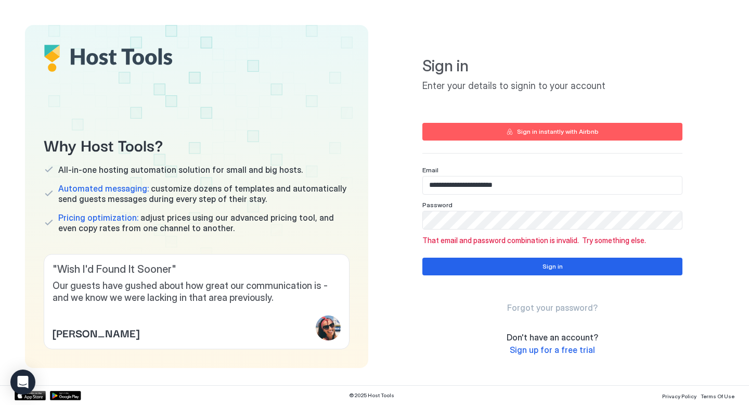 The width and height of the screenshot is (749, 405). I want to click on span: adjust prices using our advanced pricing tool, and even copy rates from one channel to another., so click(204, 223).